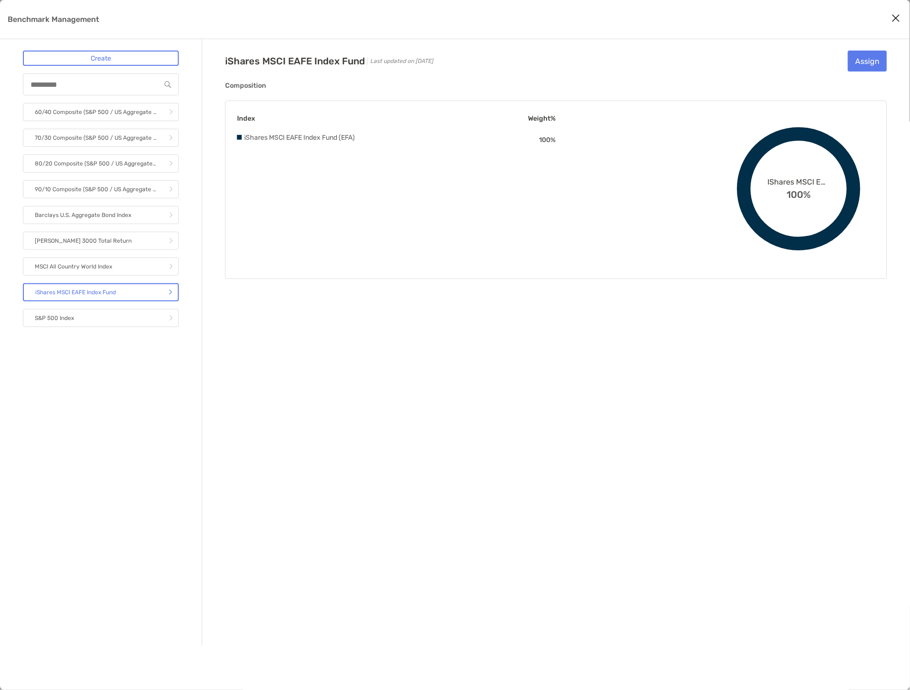  What do you see at coordinates (73, 267) in the screenshot?
I see `p: MSCI All Country World Index` at bounding box center [73, 267].